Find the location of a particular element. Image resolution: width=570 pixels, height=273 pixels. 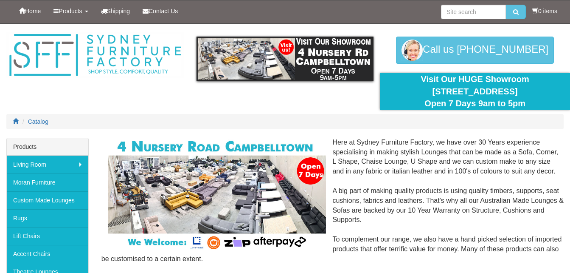

span: Catalog is located at coordinates (38, 121).